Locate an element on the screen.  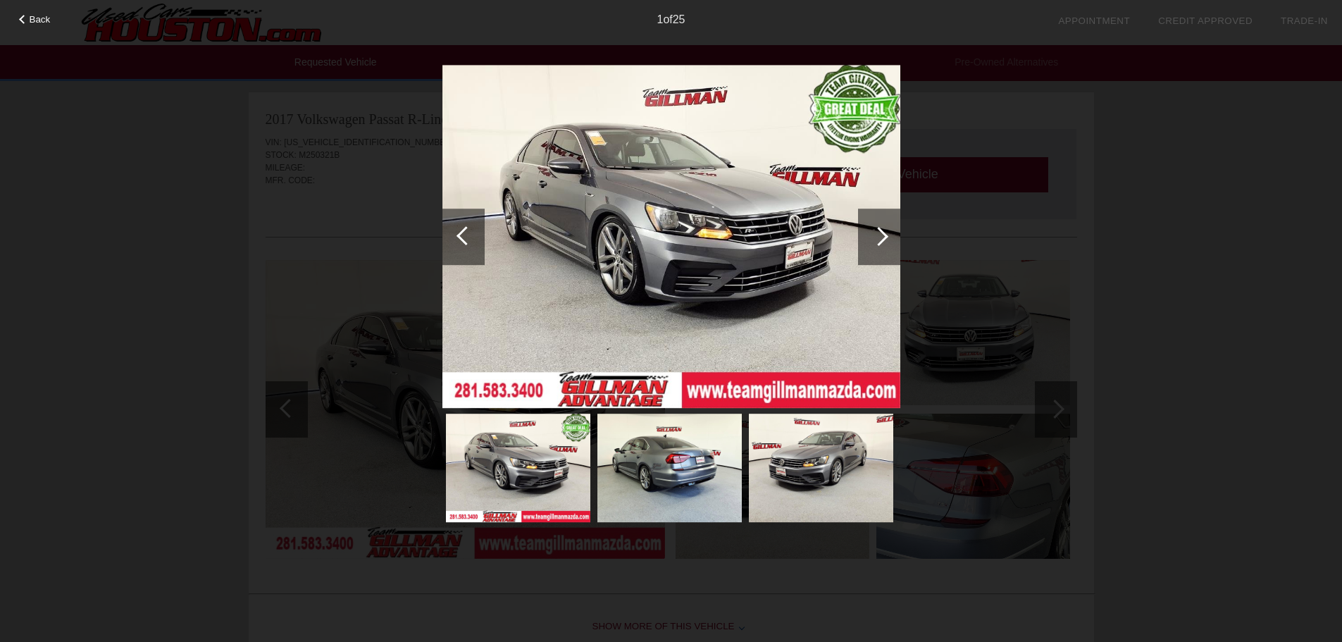
span: Back is located at coordinates (40, 19).